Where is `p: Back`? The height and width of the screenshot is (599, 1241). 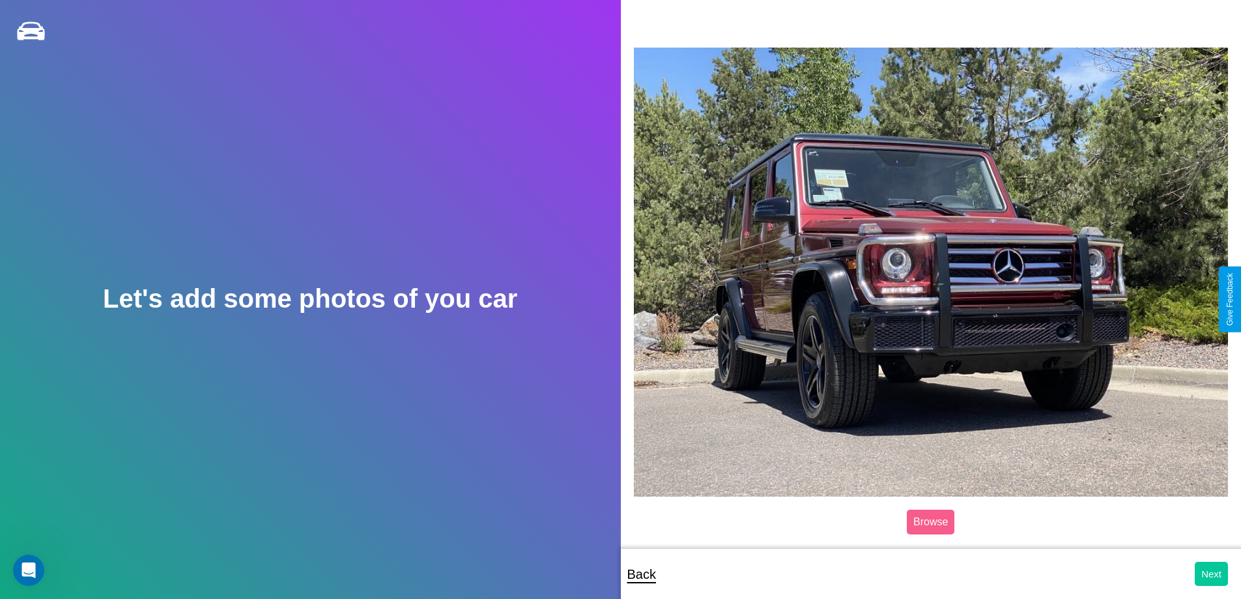
p: Back is located at coordinates (642, 574).